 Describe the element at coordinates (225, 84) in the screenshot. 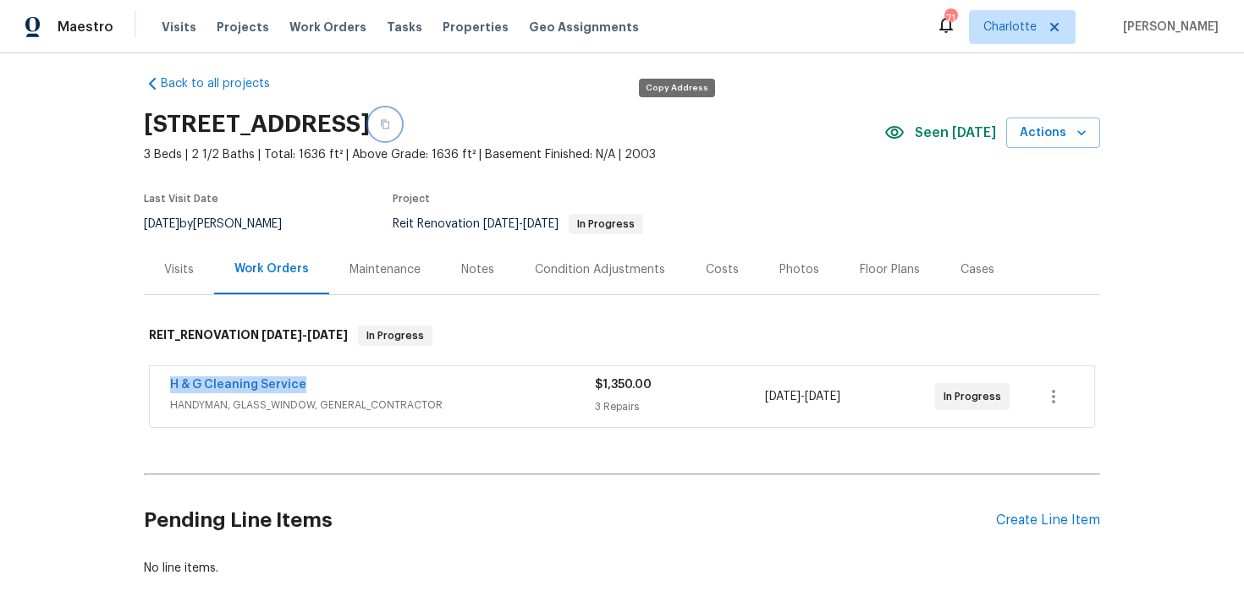

I see `a: Back to all projects` at that location.